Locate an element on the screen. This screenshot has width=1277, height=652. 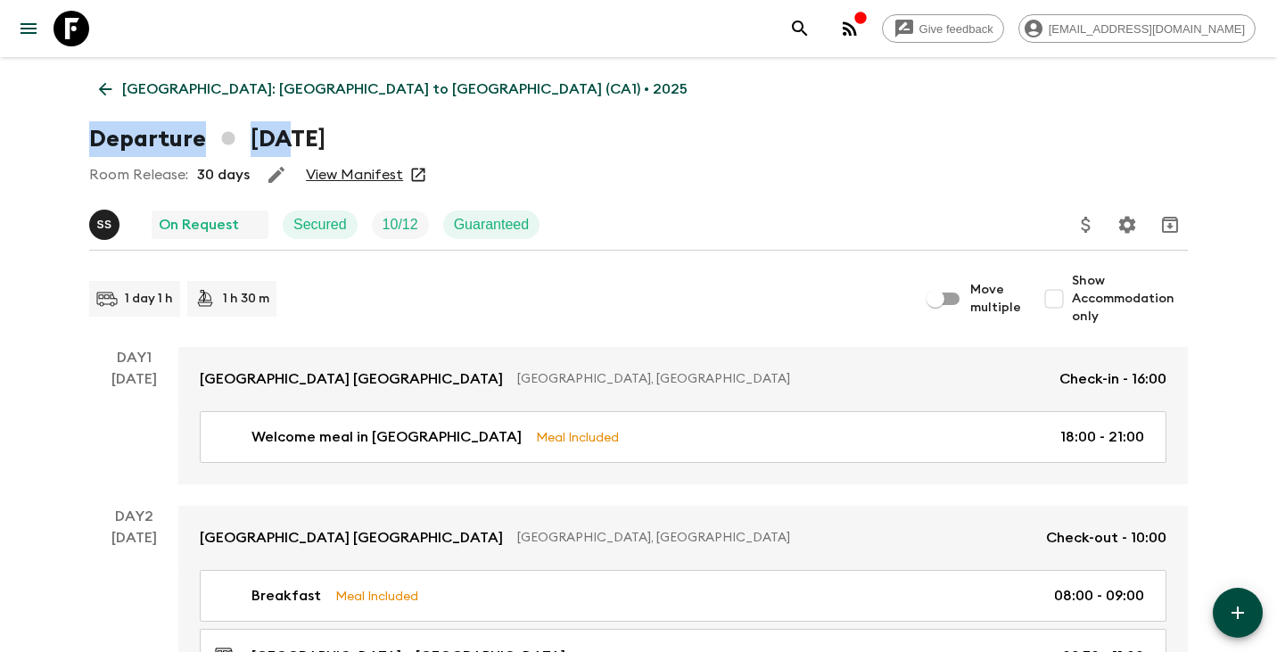
p: On Request is located at coordinates (199, 225).